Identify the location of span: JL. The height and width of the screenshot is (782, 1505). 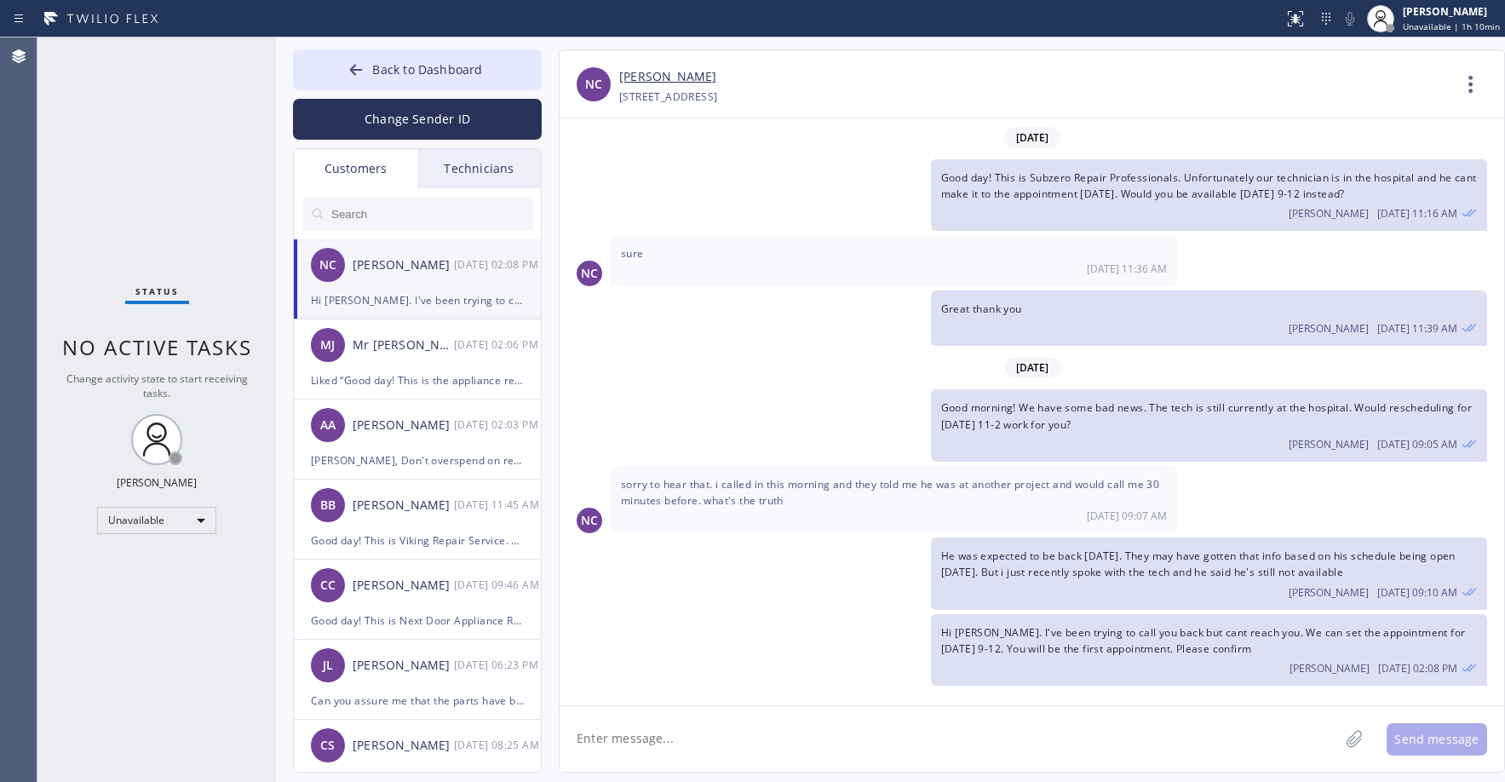
(328, 665).